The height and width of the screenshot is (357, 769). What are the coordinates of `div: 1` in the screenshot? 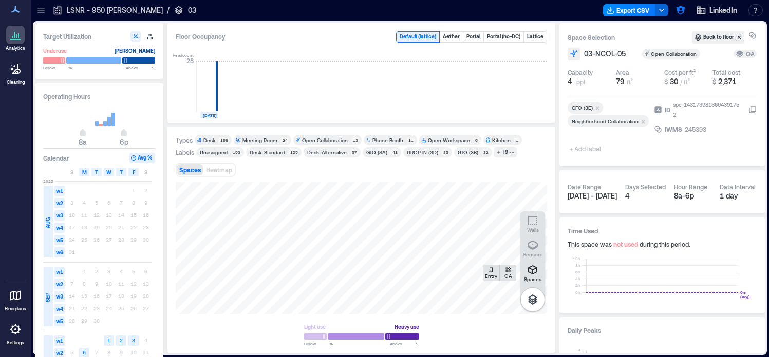 It's located at (517, 140).